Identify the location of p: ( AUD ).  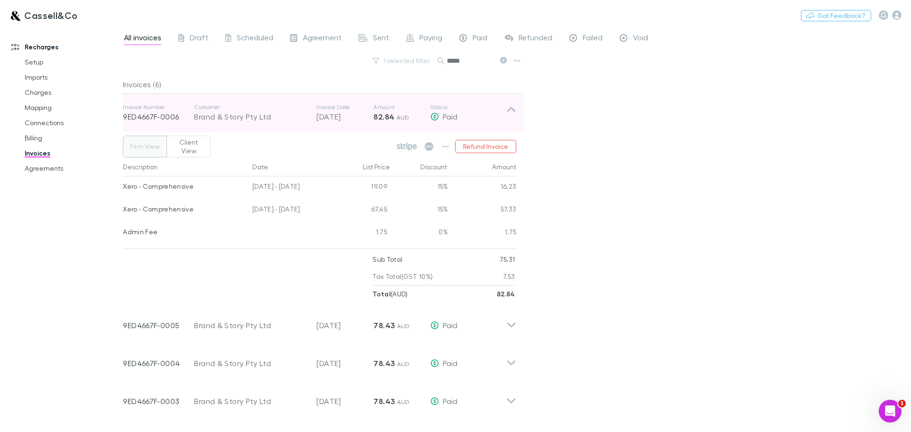
(390, 294).